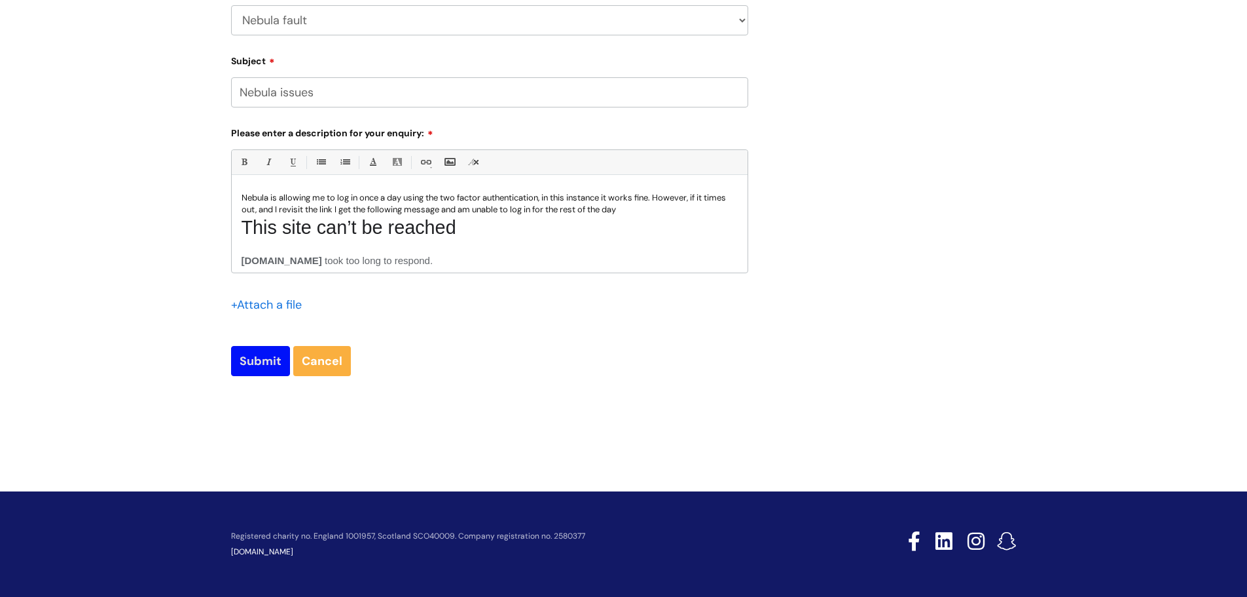 Image resolution: width=1247 pixels, height=597 pixels. What do you see at coordinates (270, 304) in the screenshot?
I see `div: Attach a file` at bounding box center [270, 304].